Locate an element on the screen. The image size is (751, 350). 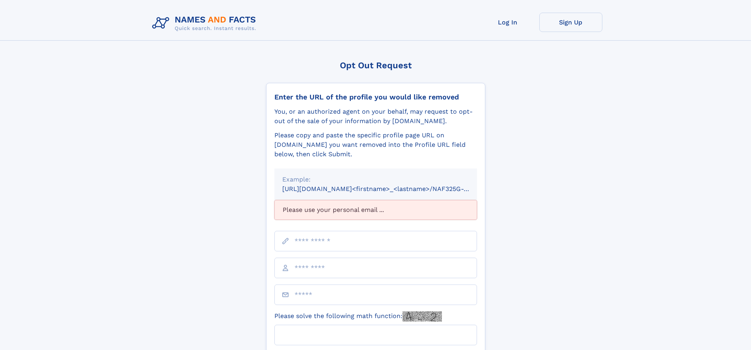
div: Opt Out Request is located at coordinates (376, 65).